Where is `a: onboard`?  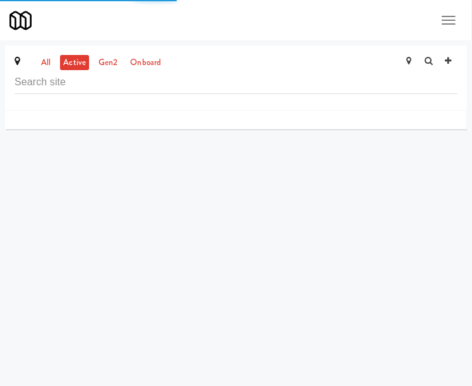 a: onboard is located at coordinates (145, 63).